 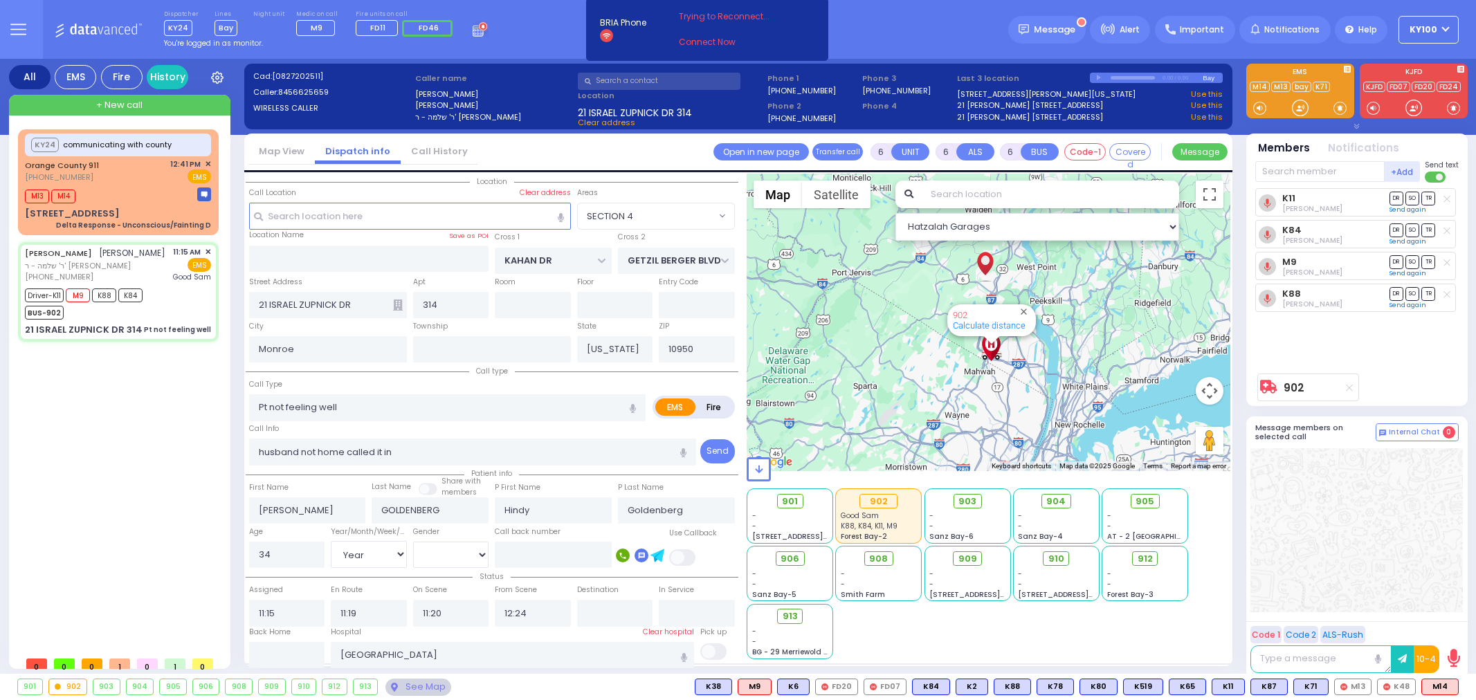 I want to click on div: ALS, so click(x=754, y=687).